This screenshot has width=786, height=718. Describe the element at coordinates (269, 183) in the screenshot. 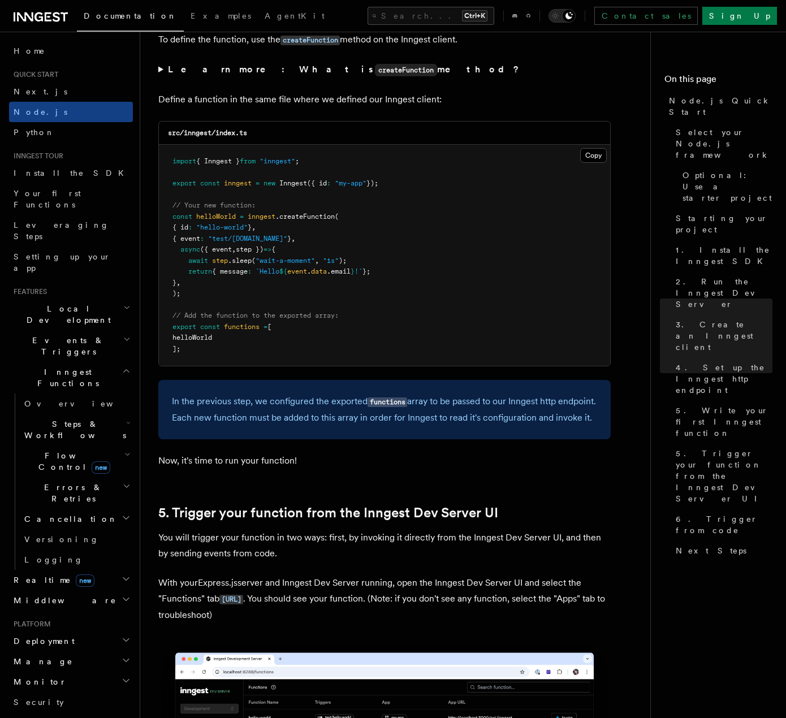

I see `span: new` at that location.